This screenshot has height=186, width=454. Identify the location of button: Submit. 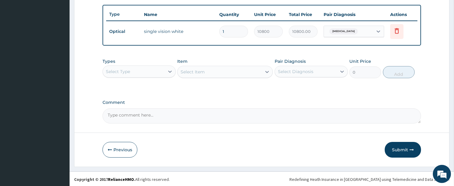
(403, 150).